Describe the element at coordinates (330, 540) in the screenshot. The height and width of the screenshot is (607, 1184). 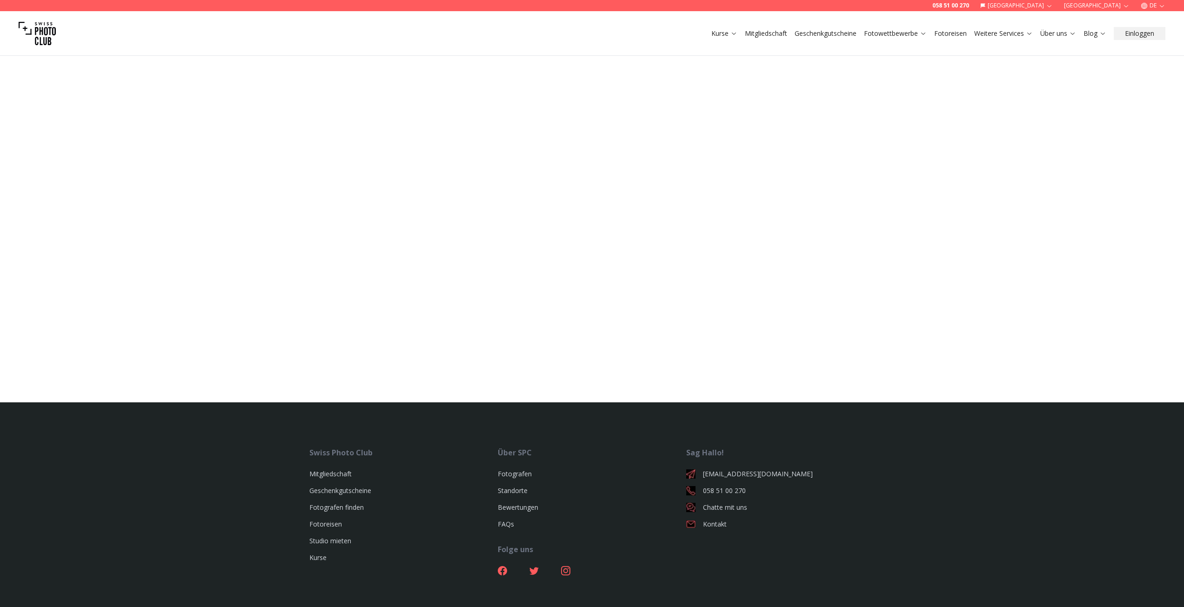
I see `a: Studio mieten` at that location.